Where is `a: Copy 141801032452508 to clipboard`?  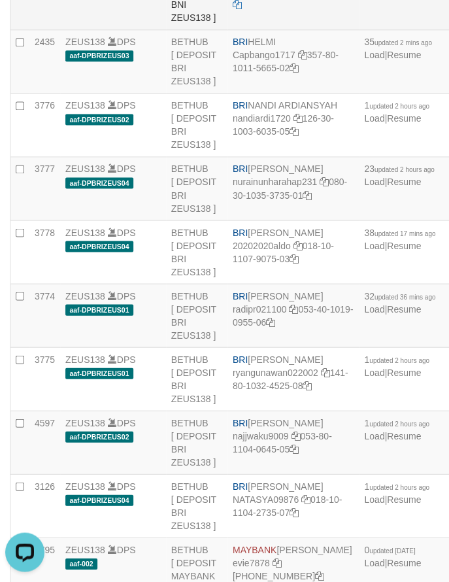
a: Copy 141801032452508 to clipboard is located at coordinates (307, 385).